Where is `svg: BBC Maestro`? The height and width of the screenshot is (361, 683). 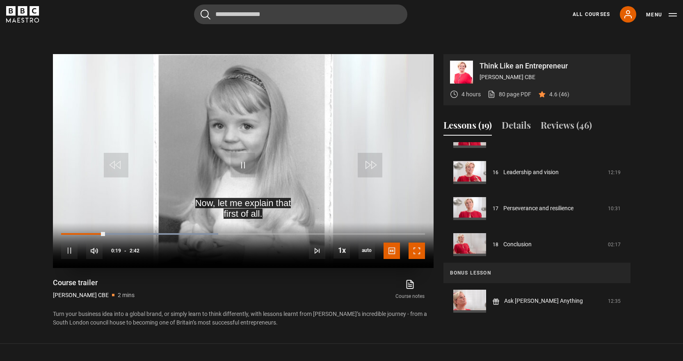 svg: BBC Maestro is located at coordinates (23, 14).